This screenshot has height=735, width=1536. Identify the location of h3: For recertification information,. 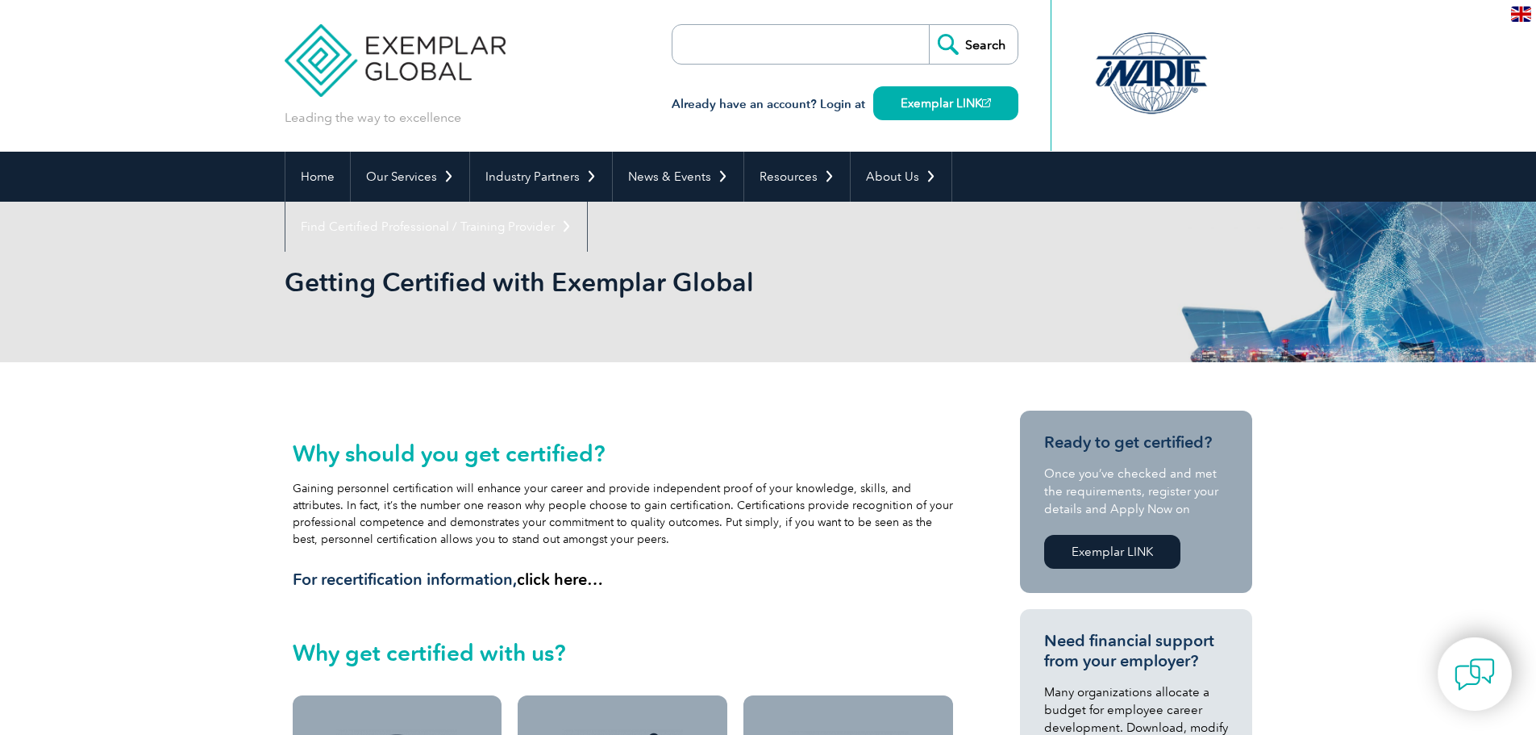
(623, 579).